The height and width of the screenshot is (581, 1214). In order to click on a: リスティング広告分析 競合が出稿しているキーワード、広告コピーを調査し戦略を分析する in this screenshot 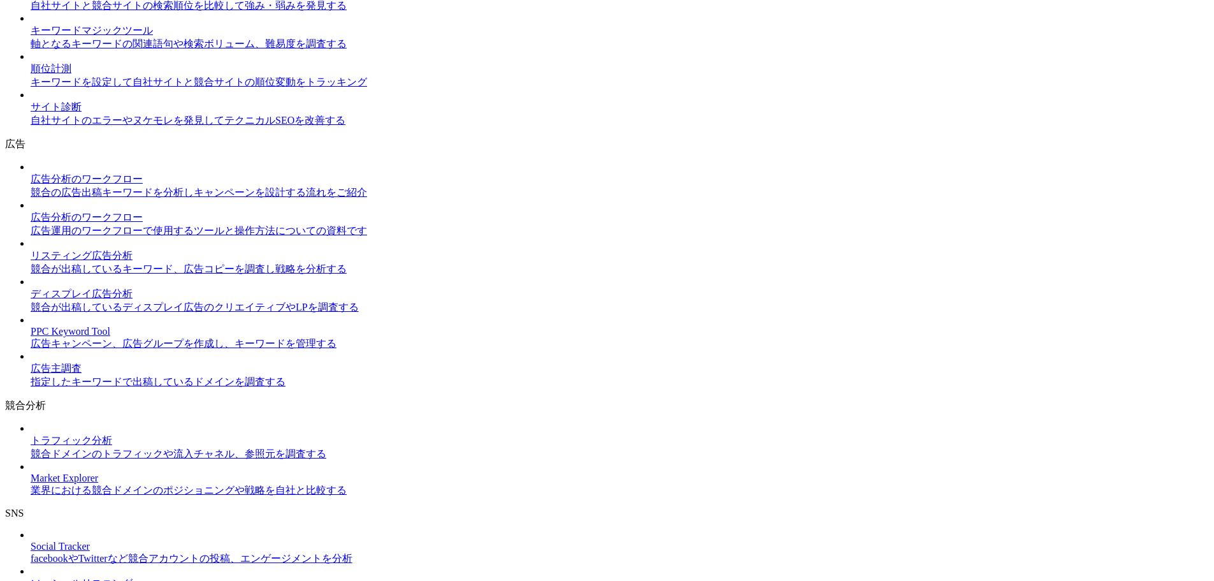, I will do `click(619, 257)`.